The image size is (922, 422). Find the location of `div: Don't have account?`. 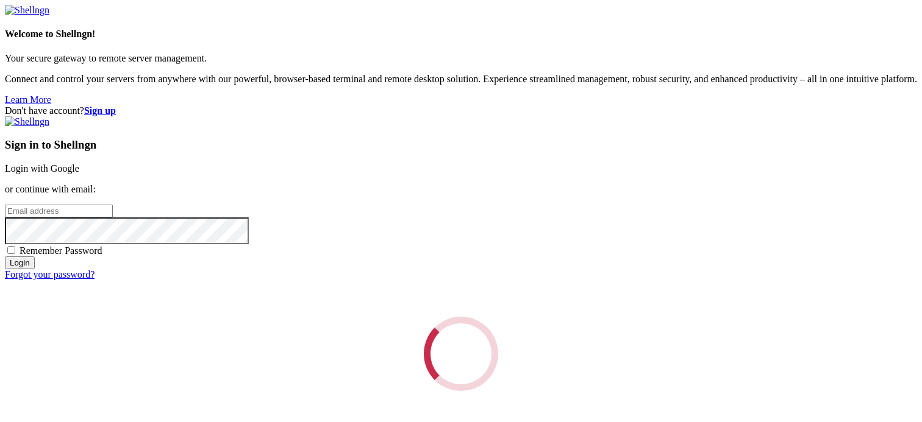

div: Don't have account? is located at coordinates (461, 111).